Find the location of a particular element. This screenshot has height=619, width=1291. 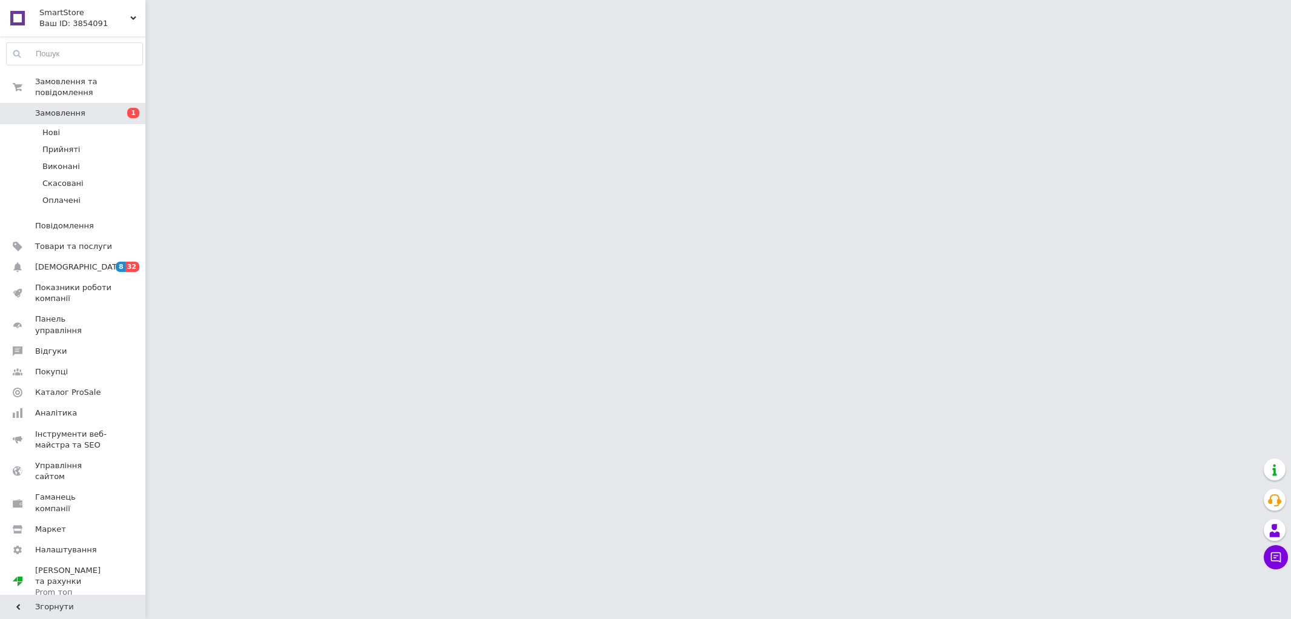

span: Відгуки is located at coordinates (51, 351).